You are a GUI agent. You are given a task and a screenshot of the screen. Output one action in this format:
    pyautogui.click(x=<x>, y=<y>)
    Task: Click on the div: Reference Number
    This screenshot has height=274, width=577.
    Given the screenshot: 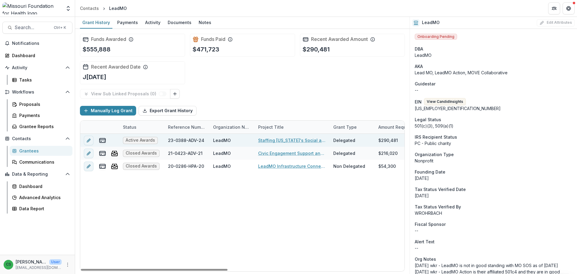 What is the action you would take?
    pyautogui.click(x=187, y=127)
    